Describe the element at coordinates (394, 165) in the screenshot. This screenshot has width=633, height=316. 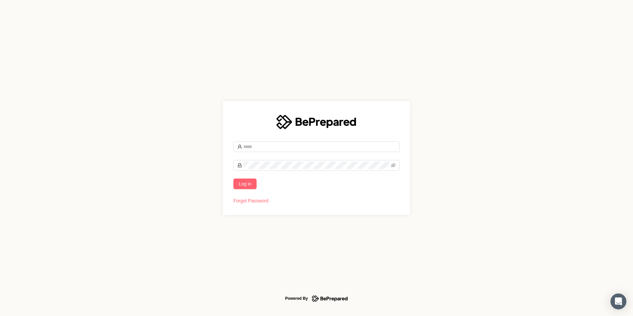
I see `span: eye-invisible` at that location.